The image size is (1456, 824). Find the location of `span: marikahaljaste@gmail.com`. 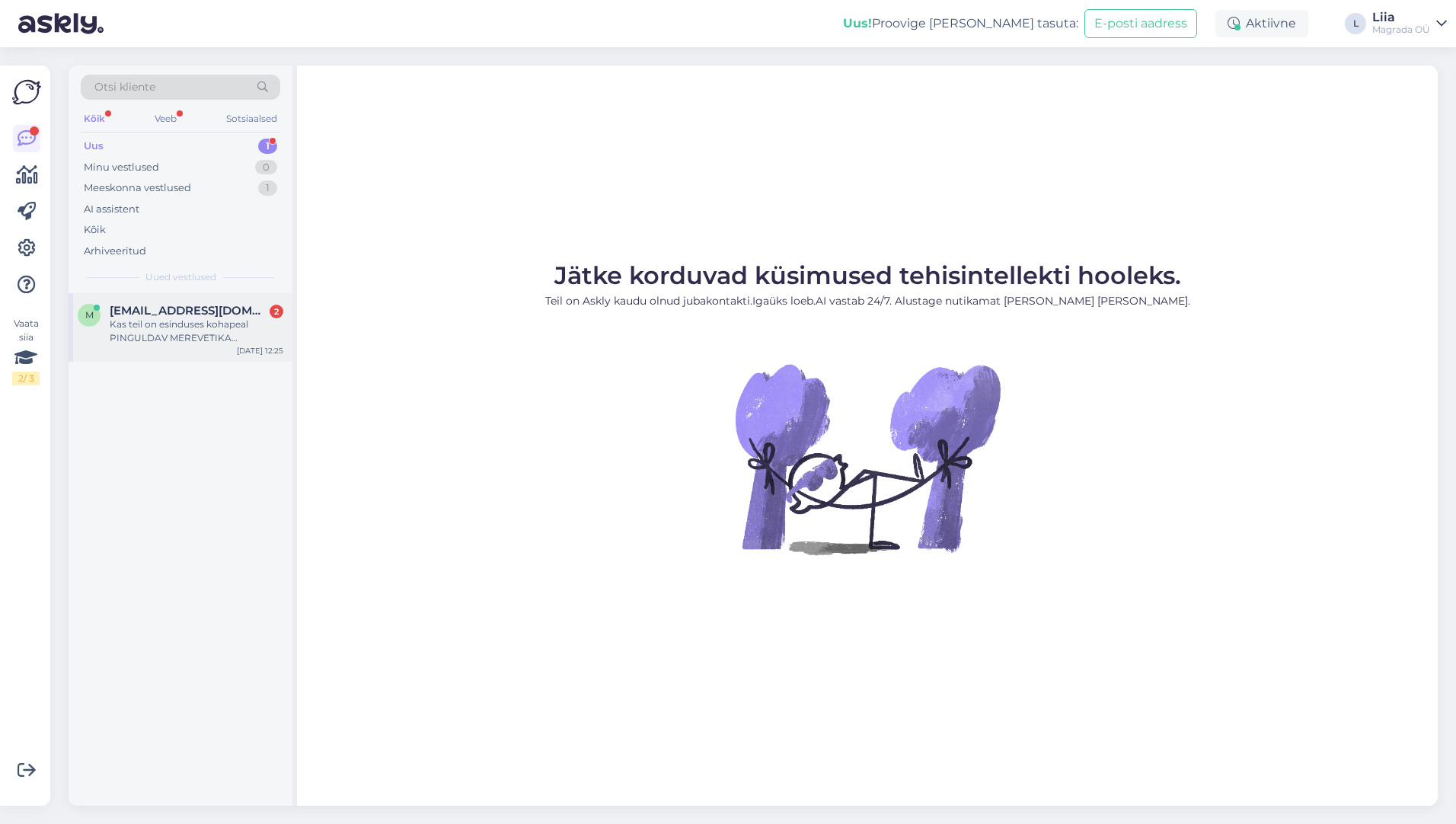

span: marikahaljaste@gmail.com is located at coordinates (189, 311).